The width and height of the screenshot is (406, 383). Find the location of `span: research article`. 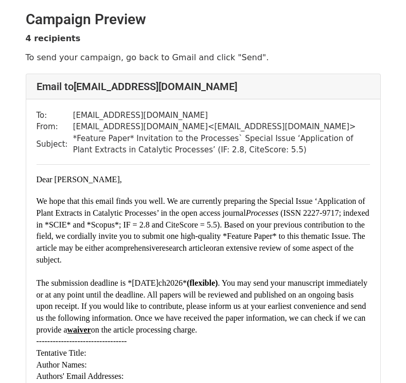

span: research article is located at coordinates (184, 248).